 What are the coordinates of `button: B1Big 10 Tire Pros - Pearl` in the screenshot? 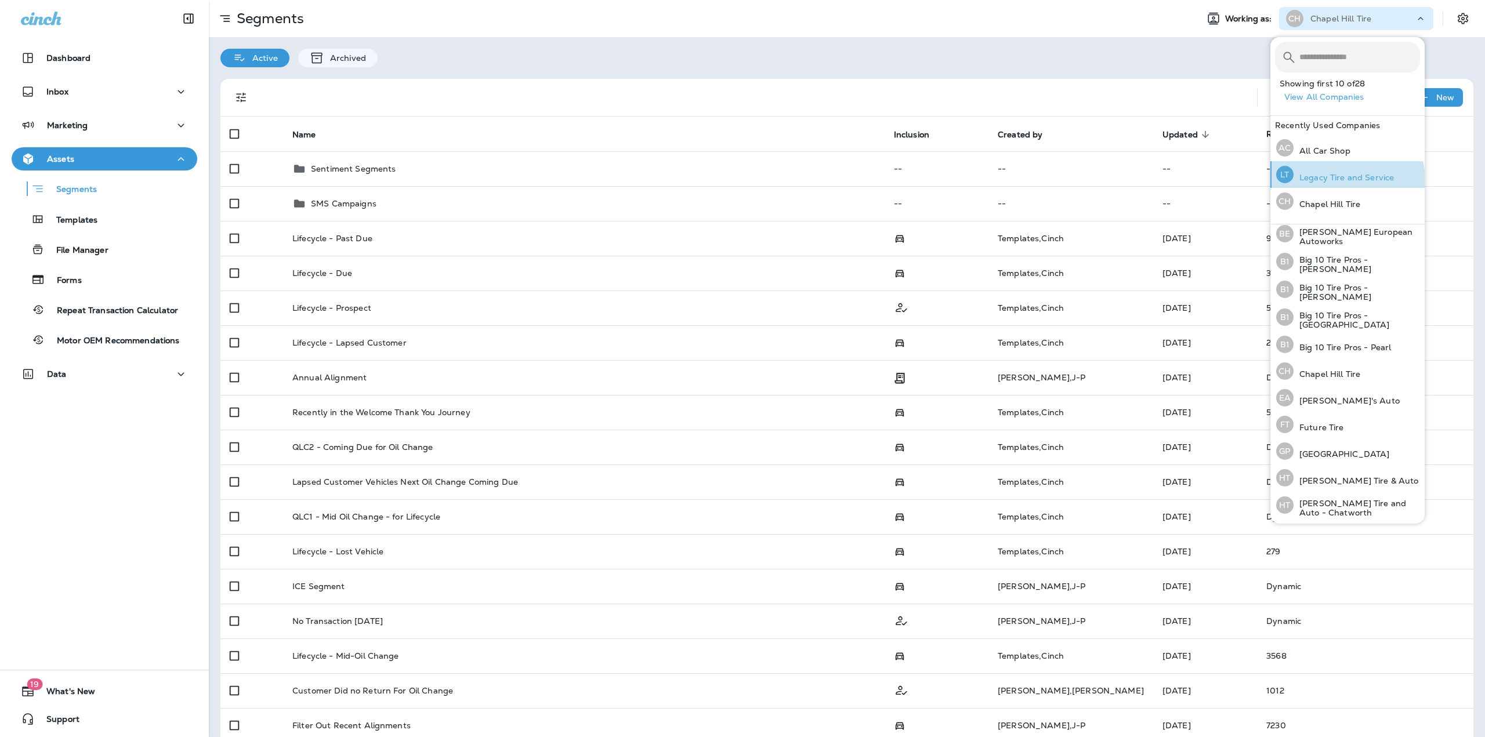 It's located at (1347, 344).